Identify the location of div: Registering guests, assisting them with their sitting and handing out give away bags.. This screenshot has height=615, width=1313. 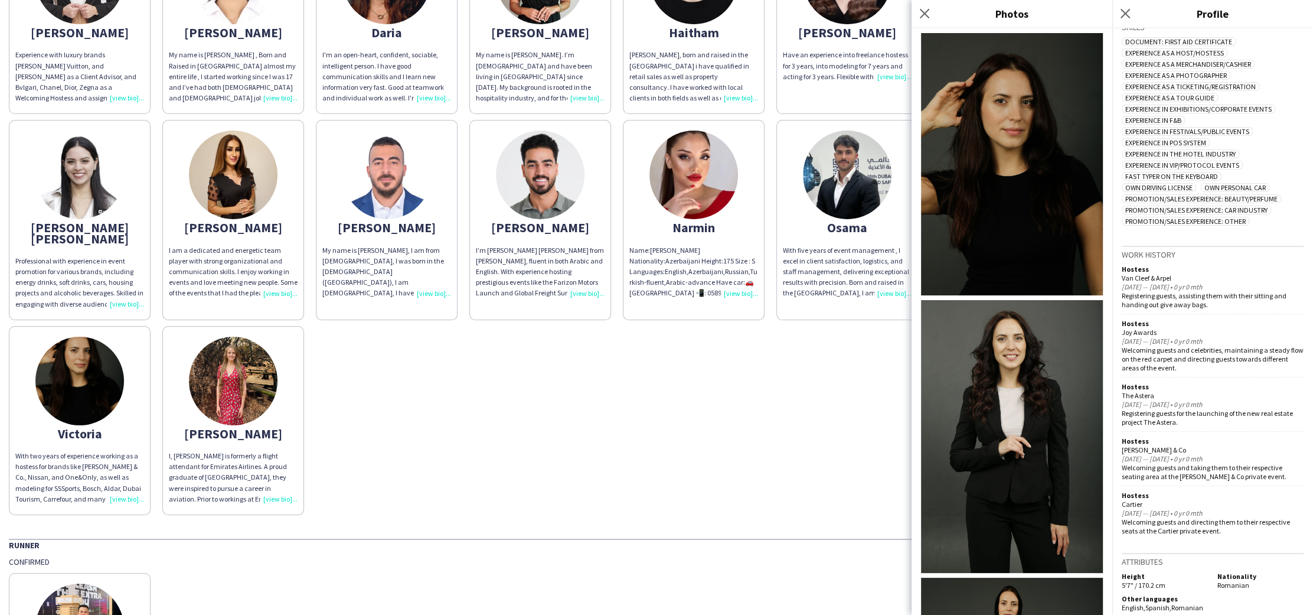
(1213, 300).